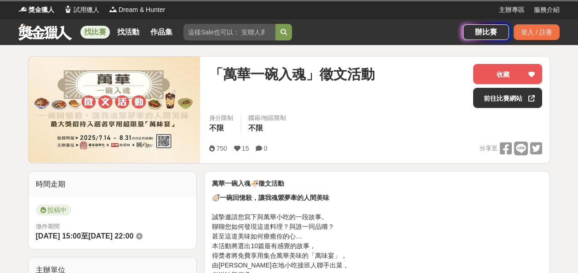  Describe the element at coordinates (512, 10) in the screenshot. I see `a: 主辦專區` at that location.